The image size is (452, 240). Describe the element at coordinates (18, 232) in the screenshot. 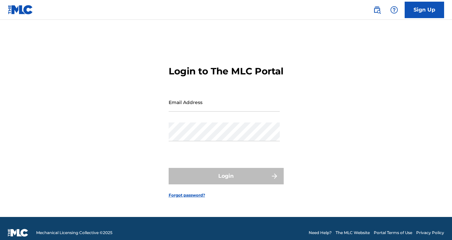

I see `img: logo` at that location.